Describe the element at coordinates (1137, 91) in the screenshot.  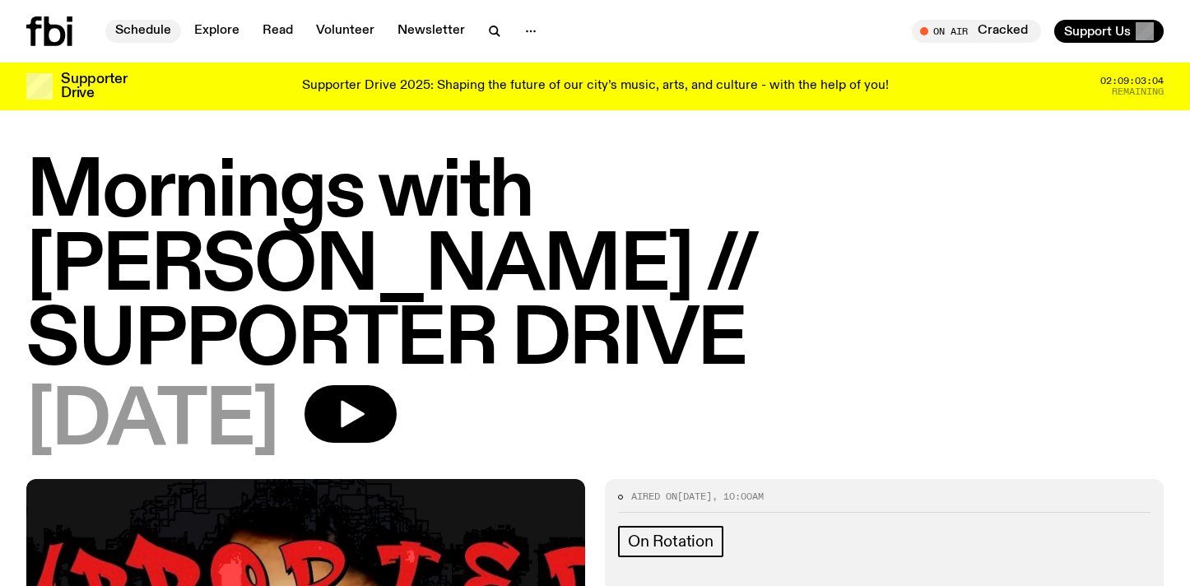
I see `span: Remaining` at that location.